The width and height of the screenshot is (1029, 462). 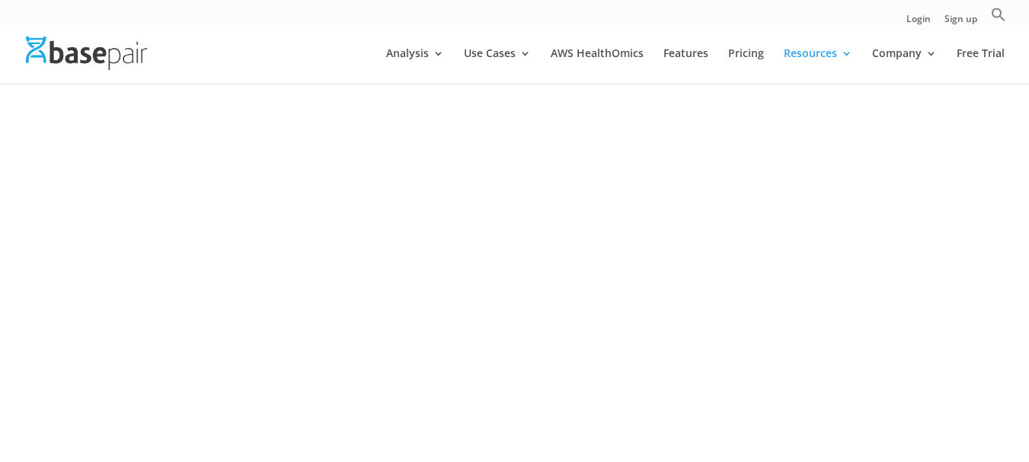 What do you see at coordinates (960, 22) in the screenshot?
I see `a: Sign up` at bounding box center [960, 22].